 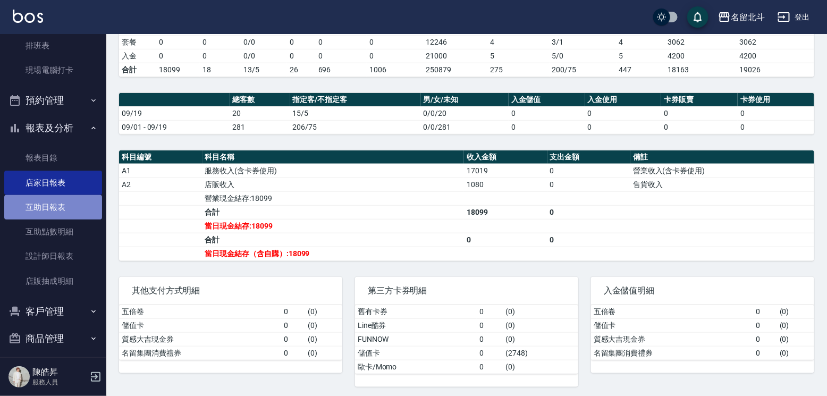 What do you see at coordinates (220, 70) in the screenshot?
I see `td: 18` at bounding box center [220, 70].